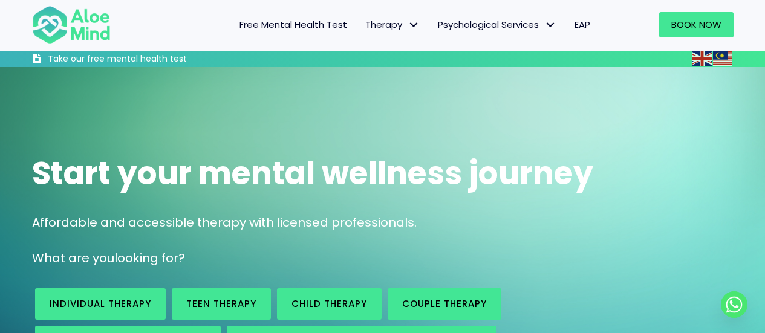  Describe the element at coordinates (414, 25) in the screenshot. I see `span: Therapy: submenu` at that location.